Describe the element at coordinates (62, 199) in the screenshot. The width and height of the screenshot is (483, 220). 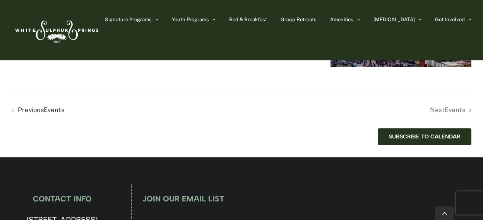
I see `h4: CONTACT INFO` at that location.